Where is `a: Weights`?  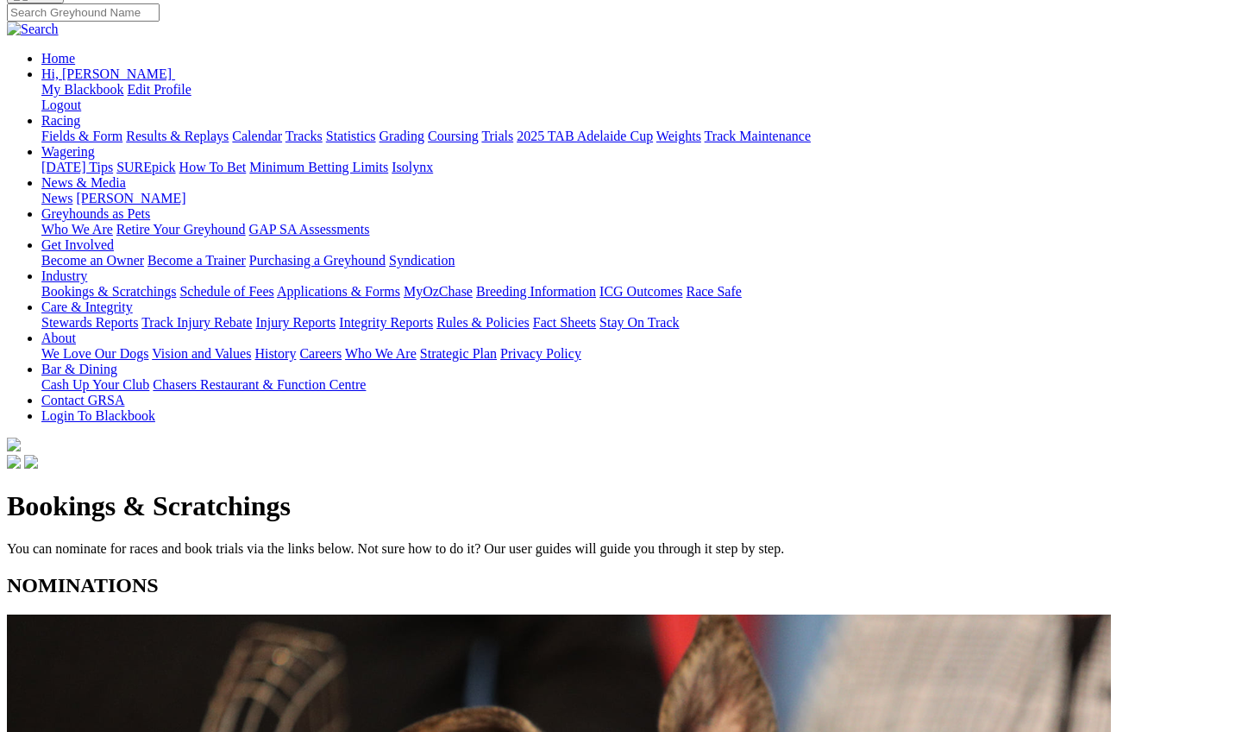
a: Weights is located at coordinates (679, 135).